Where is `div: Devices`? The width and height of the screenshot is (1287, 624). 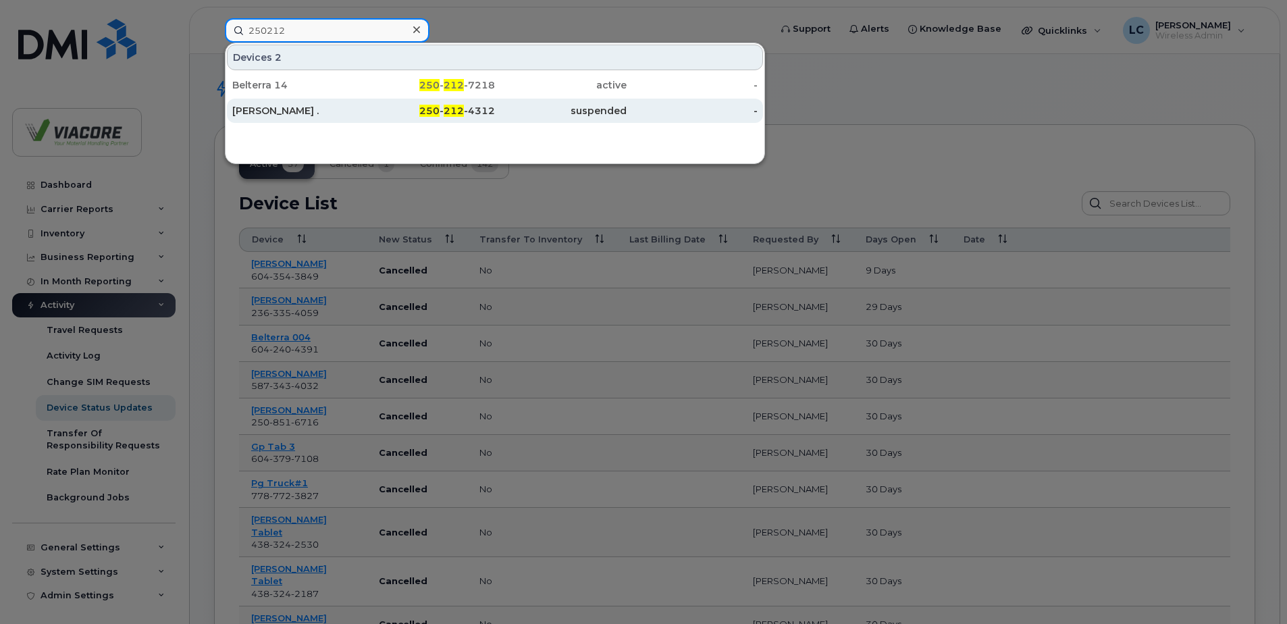
div: Devices is located at coordinates (495, 57).